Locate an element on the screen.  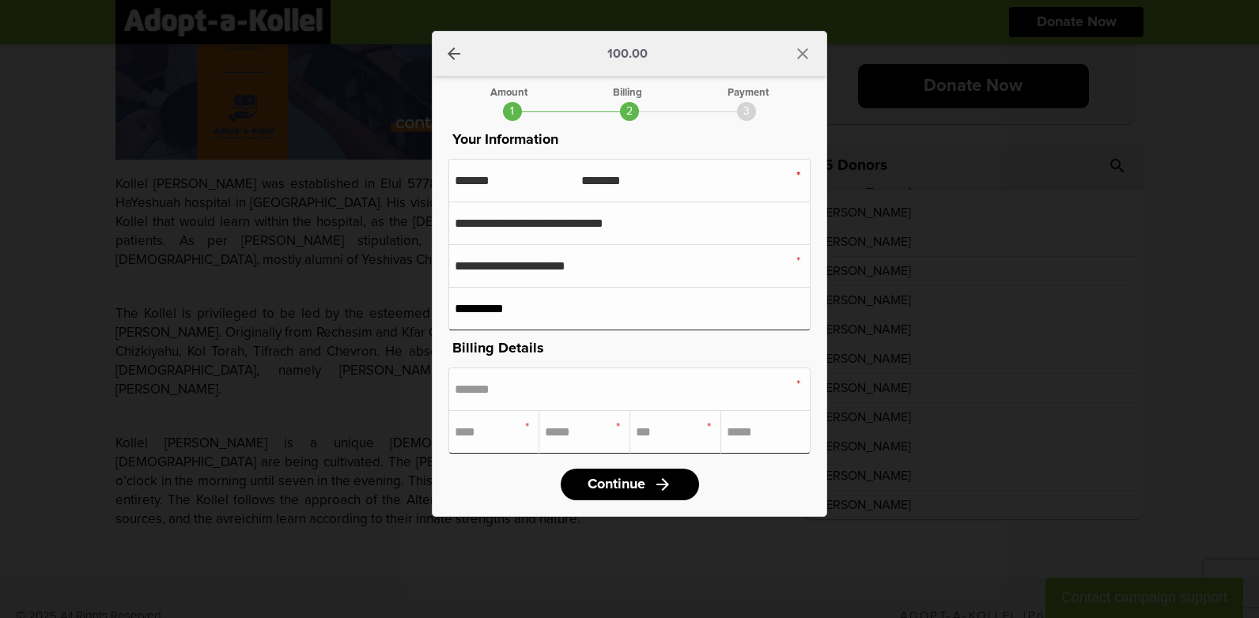
div: Payment is located at coordinates (748, 93).